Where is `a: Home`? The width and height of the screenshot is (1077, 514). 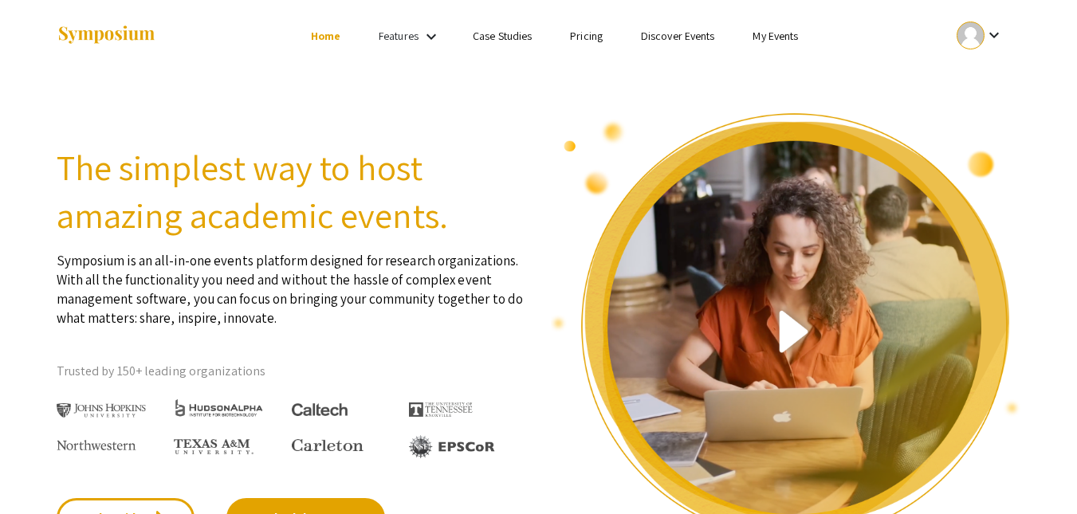
a: Home is located at coordinates (325, 36).